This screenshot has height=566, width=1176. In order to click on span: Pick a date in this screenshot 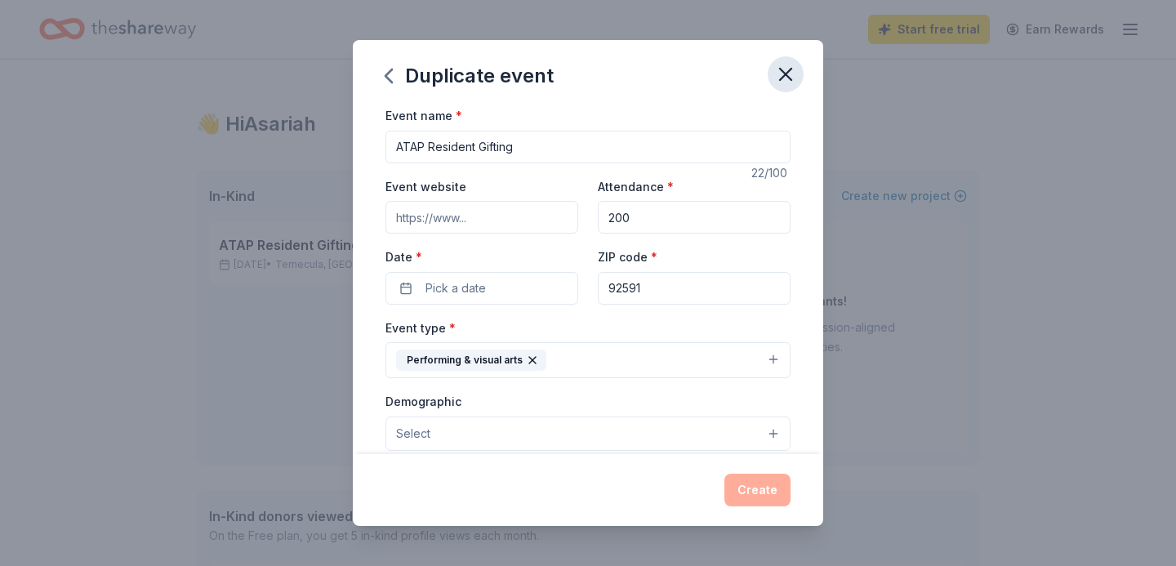, I will do `click(456, 288)`.